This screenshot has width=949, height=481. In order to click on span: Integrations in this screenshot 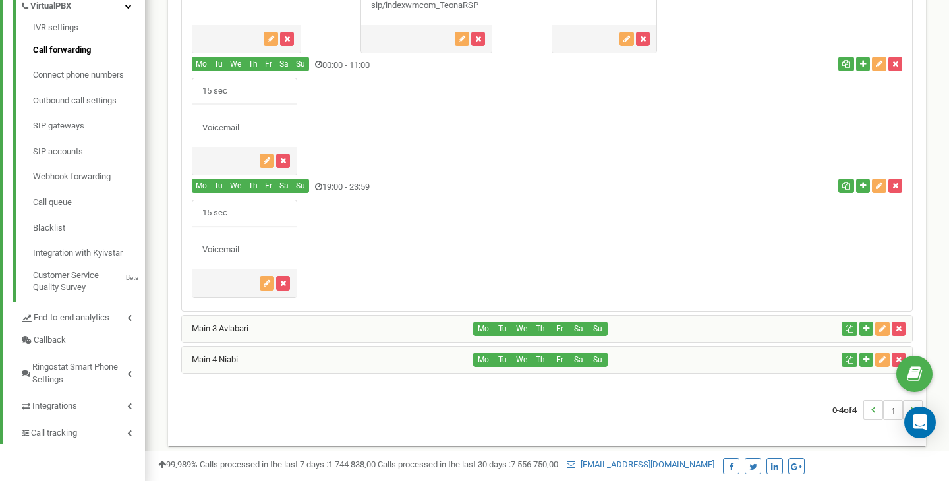, I will do `click(55, 406)`.